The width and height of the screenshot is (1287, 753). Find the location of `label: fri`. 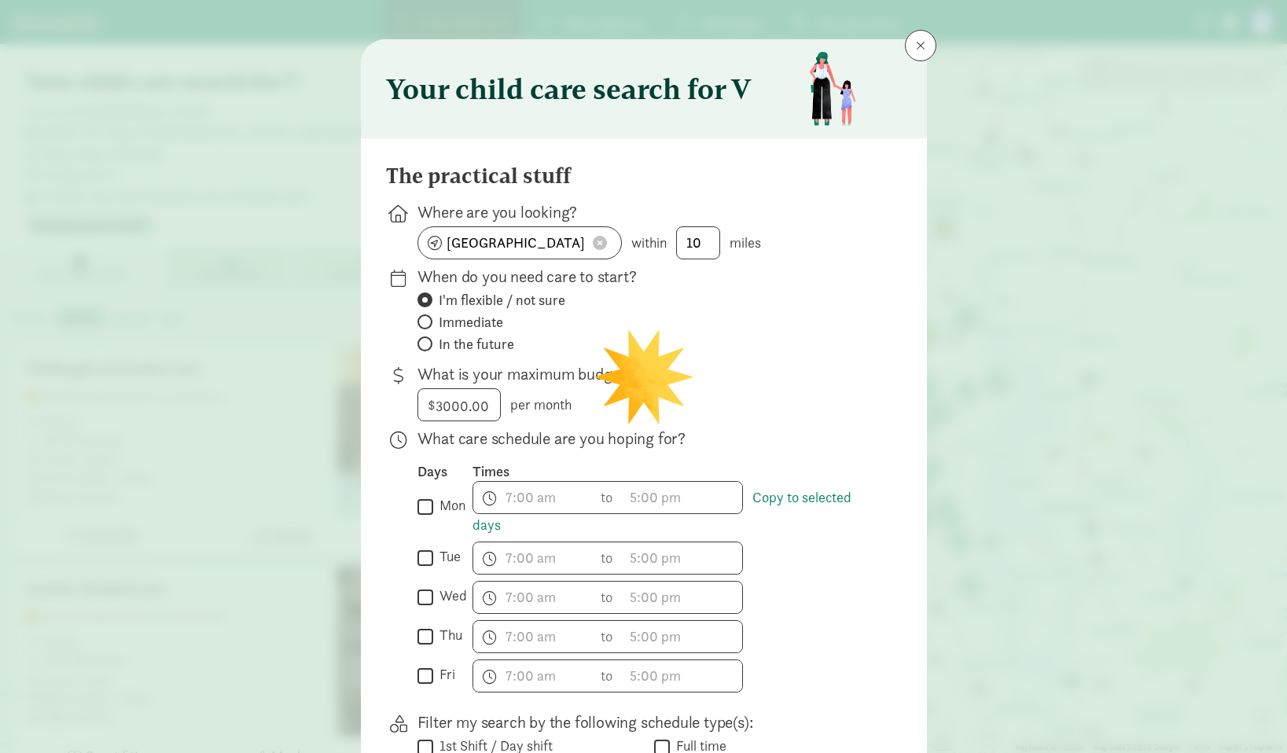

label: fri is located at coordinates (444, 674).